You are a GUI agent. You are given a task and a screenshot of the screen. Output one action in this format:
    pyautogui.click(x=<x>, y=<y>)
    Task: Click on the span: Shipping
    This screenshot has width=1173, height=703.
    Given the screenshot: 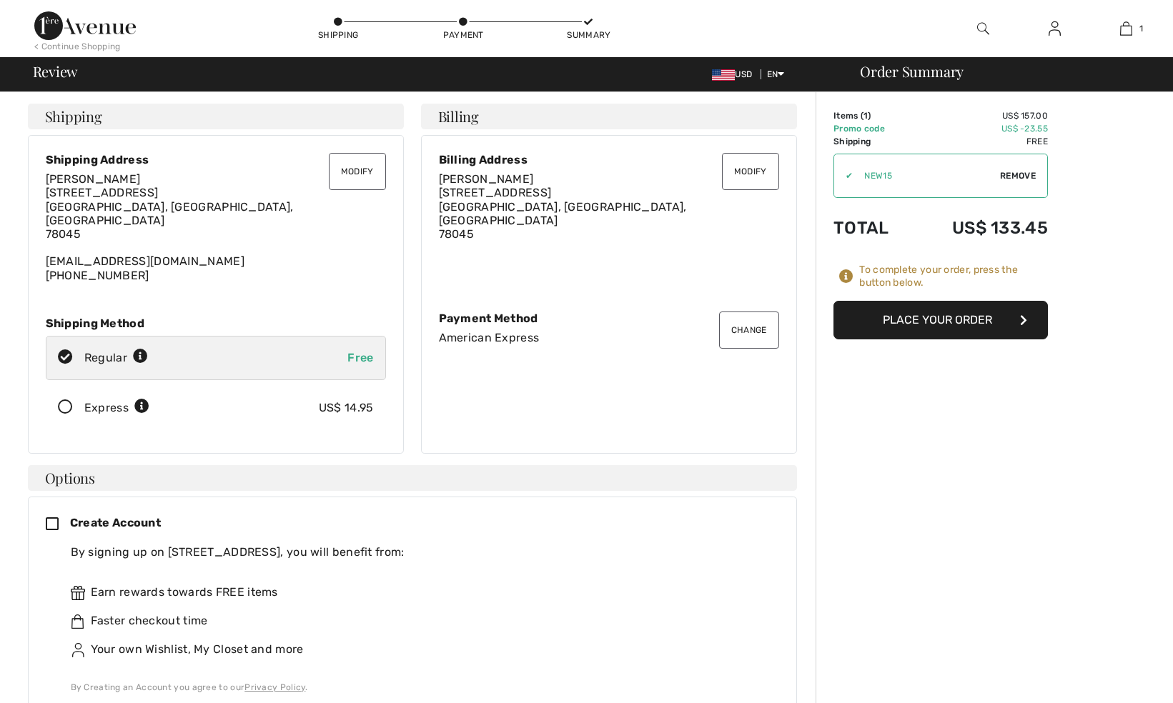 What is the action you would take?
    pyautogui.click(x=74, y=117)
    